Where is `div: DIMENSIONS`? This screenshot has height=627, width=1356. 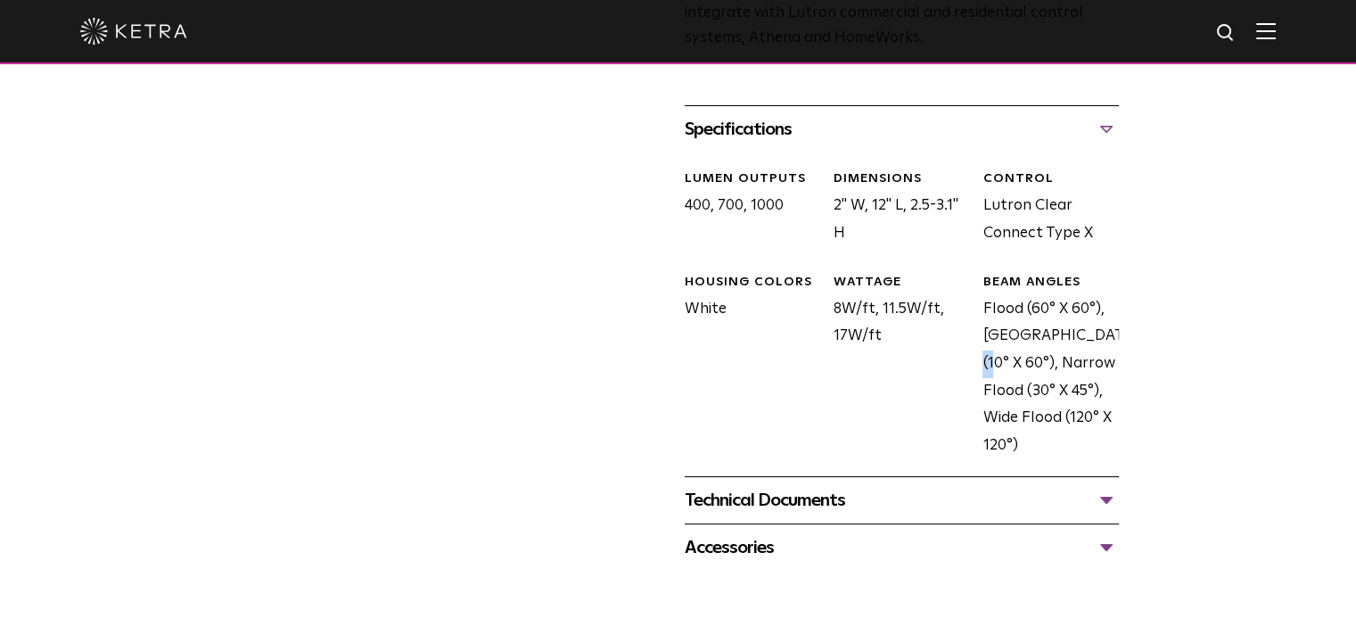 div: DIMENSIONS is located at coordinates (901, 179).